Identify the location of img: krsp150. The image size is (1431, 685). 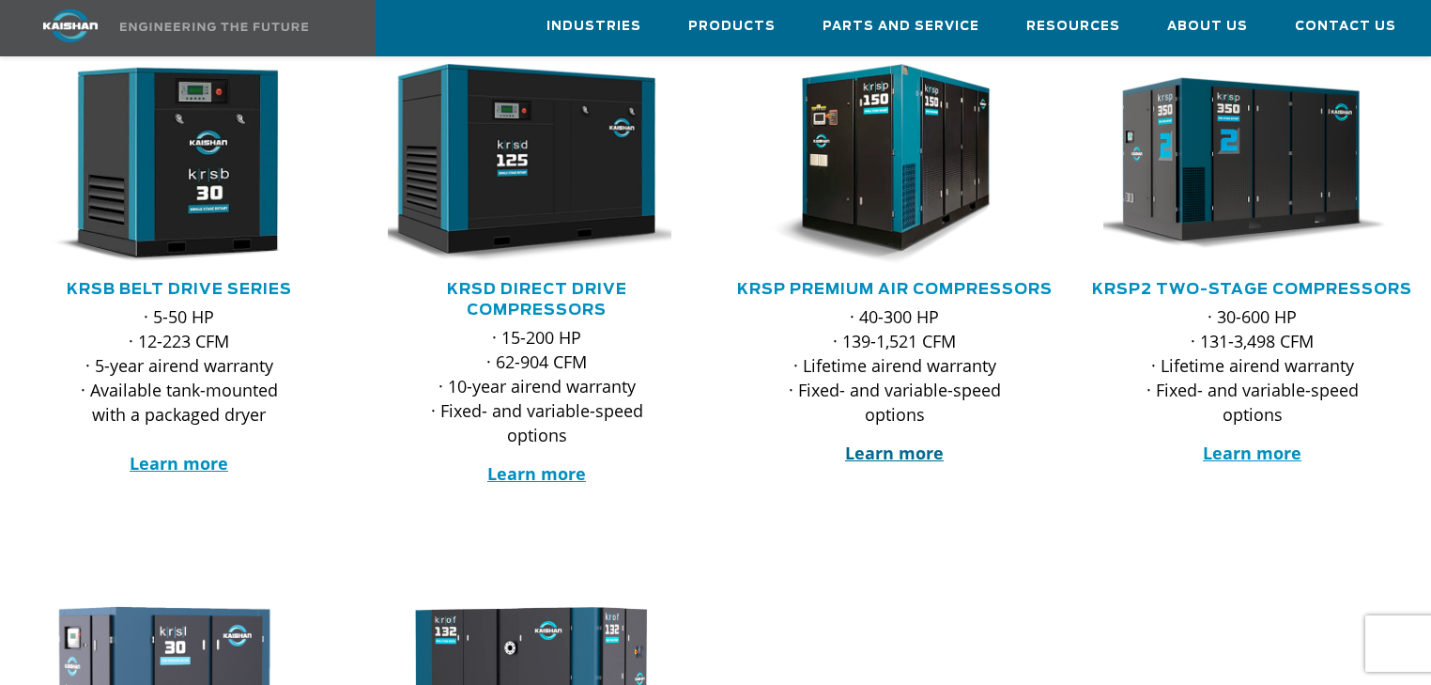
(880, 164).